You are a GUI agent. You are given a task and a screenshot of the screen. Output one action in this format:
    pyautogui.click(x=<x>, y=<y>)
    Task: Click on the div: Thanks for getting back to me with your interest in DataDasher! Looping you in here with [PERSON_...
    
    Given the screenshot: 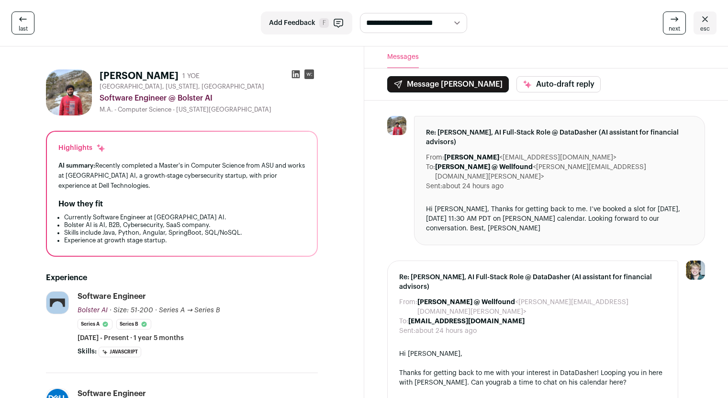 What is the action you would take?
    pyautogui.click(x=533, y=378)
    